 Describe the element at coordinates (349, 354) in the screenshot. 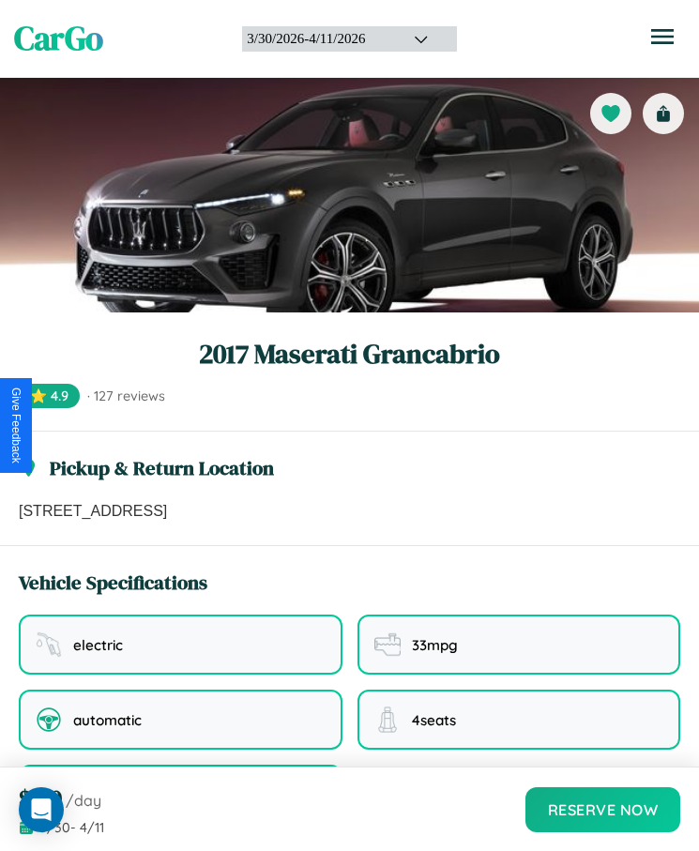

I see `h1: 2017 Maserati Grancabrio` at that location.